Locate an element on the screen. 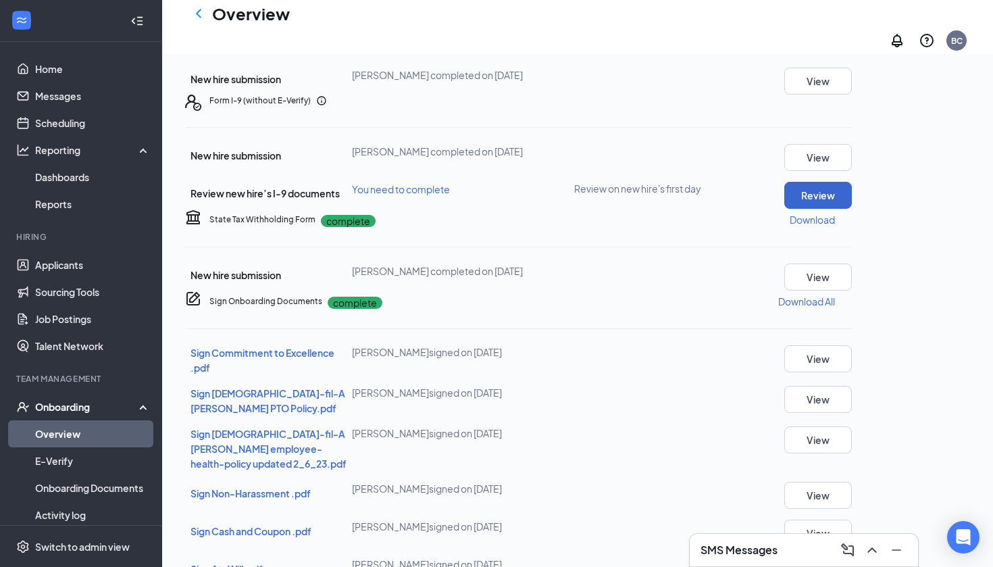  span: Sign Commitment to Excellence .pdf is located at coordinates (262, 360).